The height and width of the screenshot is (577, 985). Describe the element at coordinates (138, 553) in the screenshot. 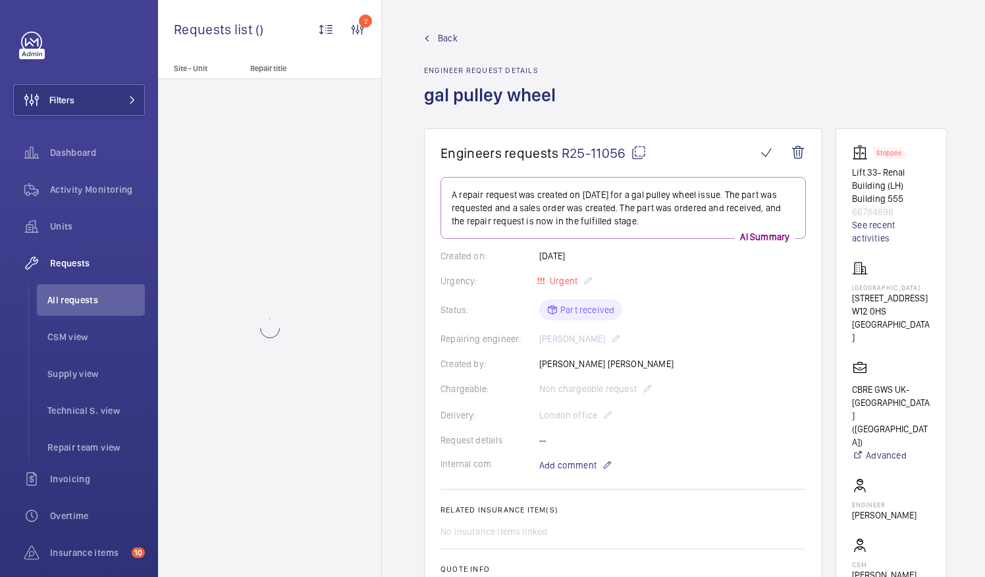

I see `span: 10` at that location.